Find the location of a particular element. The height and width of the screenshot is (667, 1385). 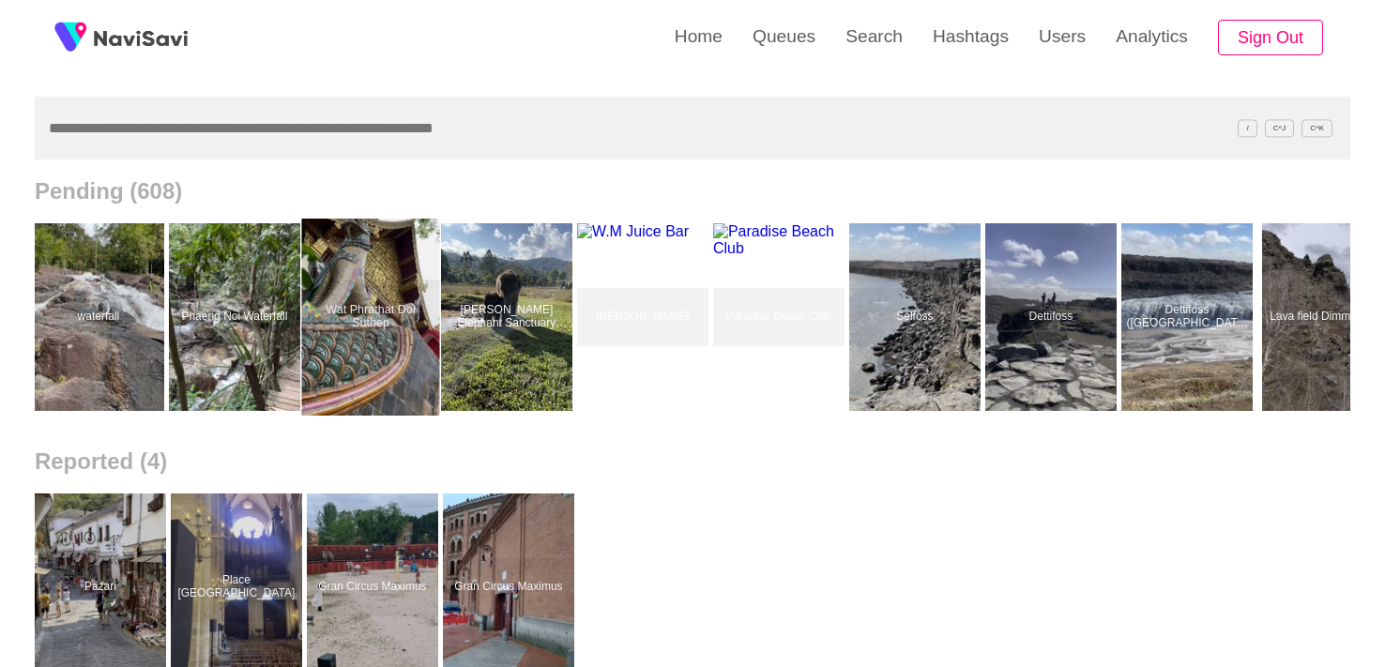

button: Sign Out is located at coordinates (1270, 38).